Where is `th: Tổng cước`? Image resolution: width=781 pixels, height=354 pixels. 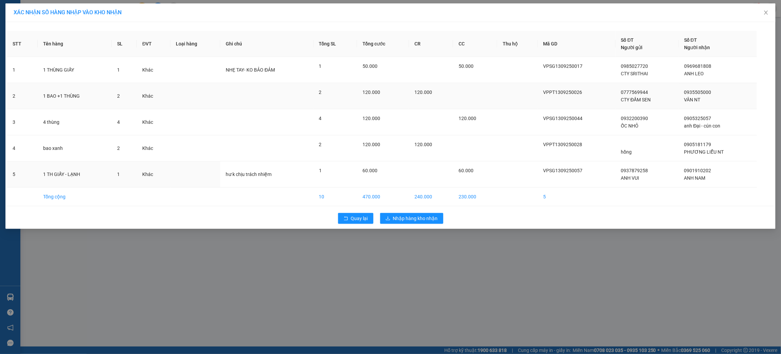 th: Tổng cước is located at coordinates (383, 44).